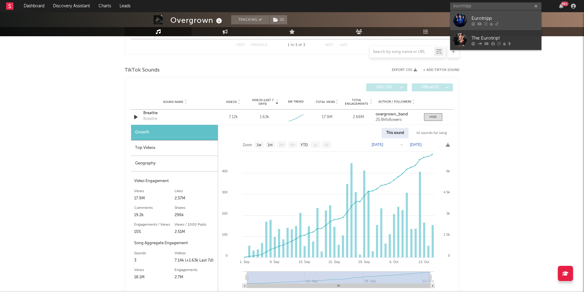 The height and width of the screenshot is (292, 584). What do you see at coordinates (387, 87) in the screenshot?
I see `button: UGC(10)` at bounding box center [387, 87].